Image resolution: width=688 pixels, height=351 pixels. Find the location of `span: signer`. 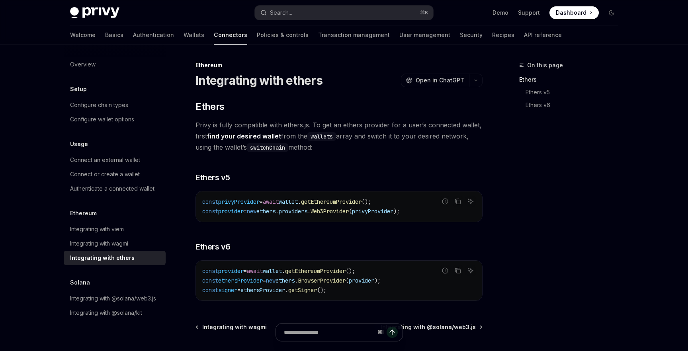

span: signer is located at coordinates (228, 290).